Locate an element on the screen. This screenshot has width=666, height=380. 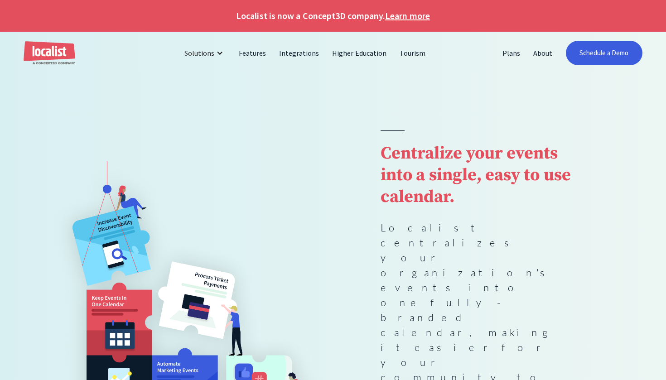
a: Features is located at coordinates (252, 53).